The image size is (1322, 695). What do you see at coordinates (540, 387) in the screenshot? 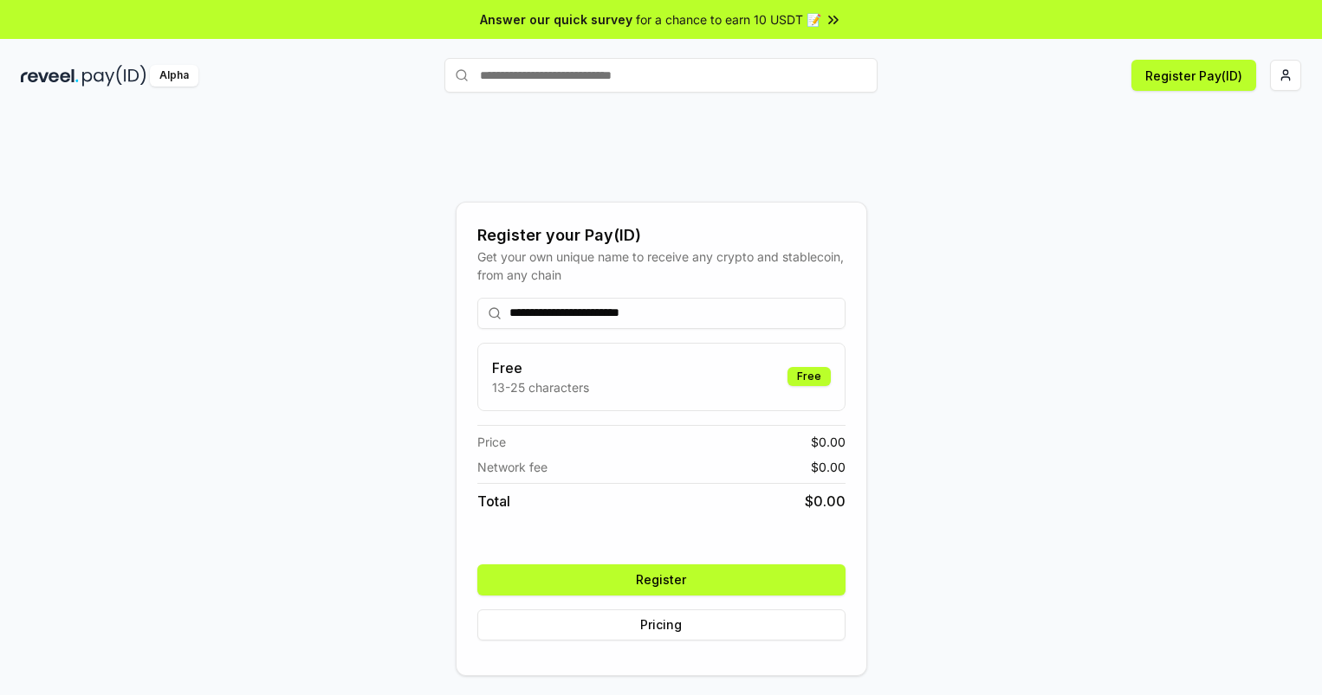
I see `p: 13-25 characters` at bounding box center [540, 387].